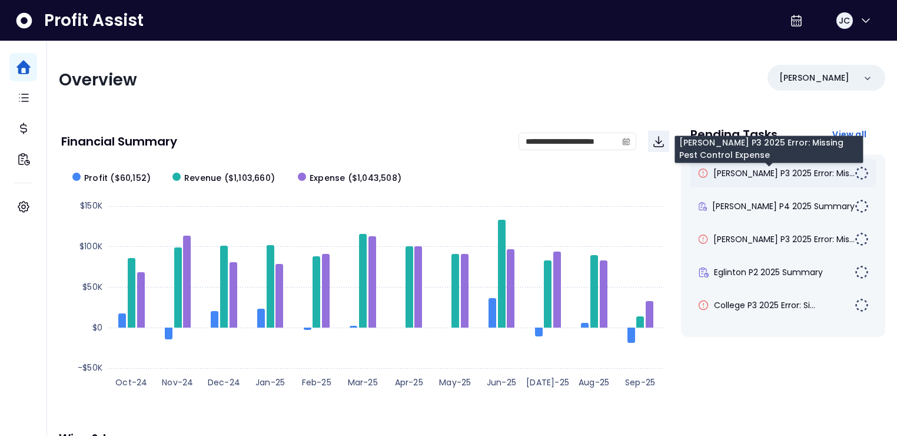 The image size is (897, 436). Describe the element at coordinates (230, 178) in the screenshot. I see `span: Revenue ($1,103,660)` at that location.